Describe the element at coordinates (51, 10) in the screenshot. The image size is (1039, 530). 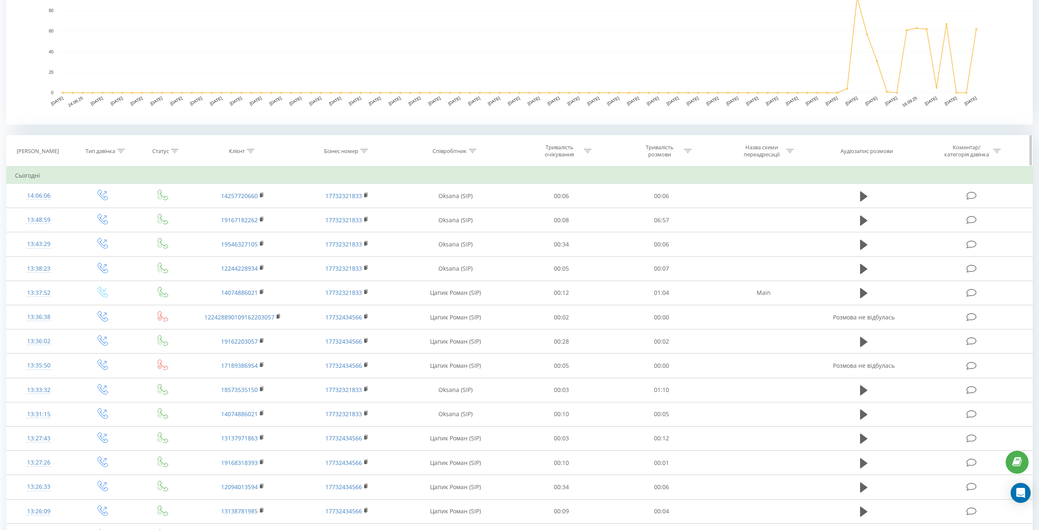
I see `text: 80` at that location.